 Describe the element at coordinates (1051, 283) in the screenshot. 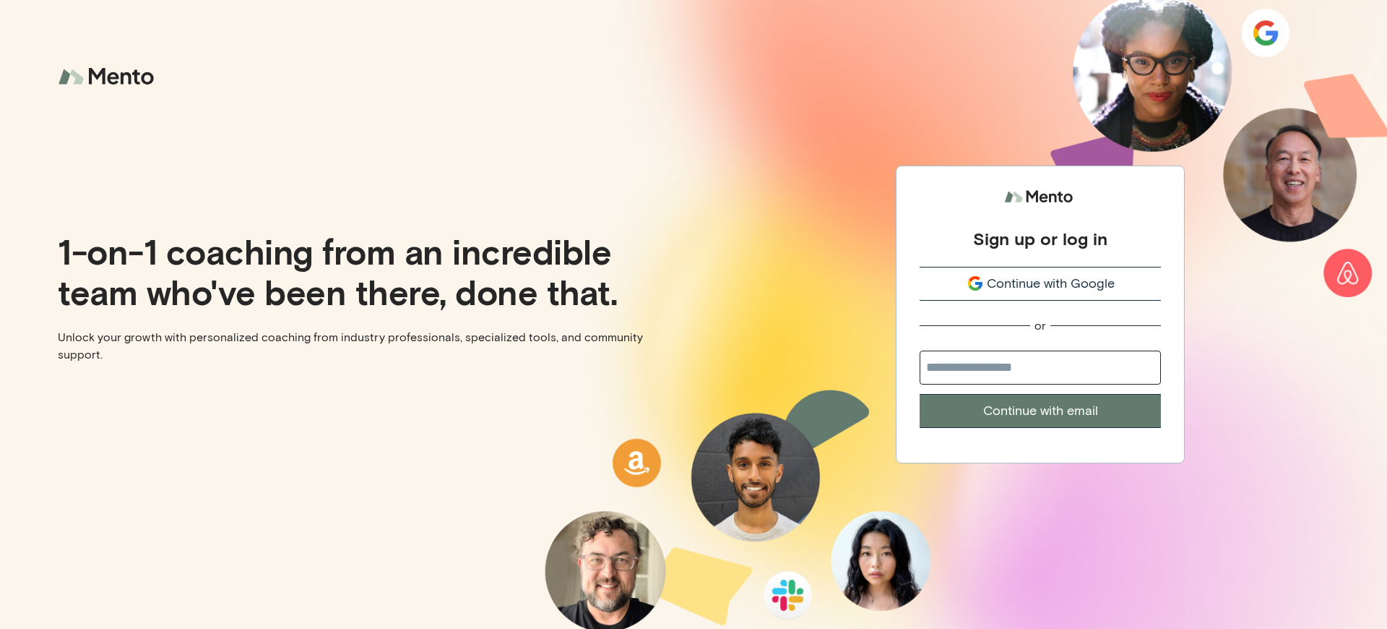

I see `span: Continue with Google` at that location.